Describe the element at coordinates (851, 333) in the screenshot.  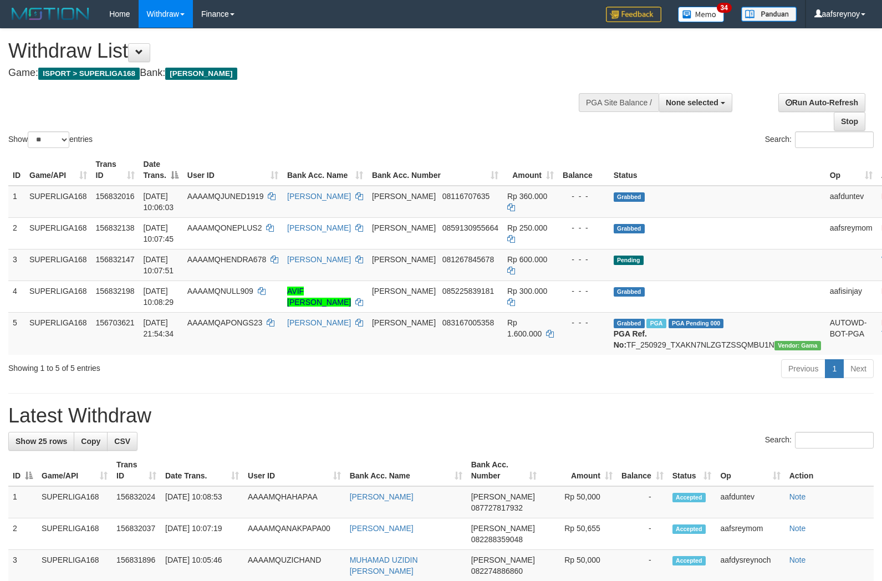
I see `td: AUTOWD-BOT-PGA` at that location.